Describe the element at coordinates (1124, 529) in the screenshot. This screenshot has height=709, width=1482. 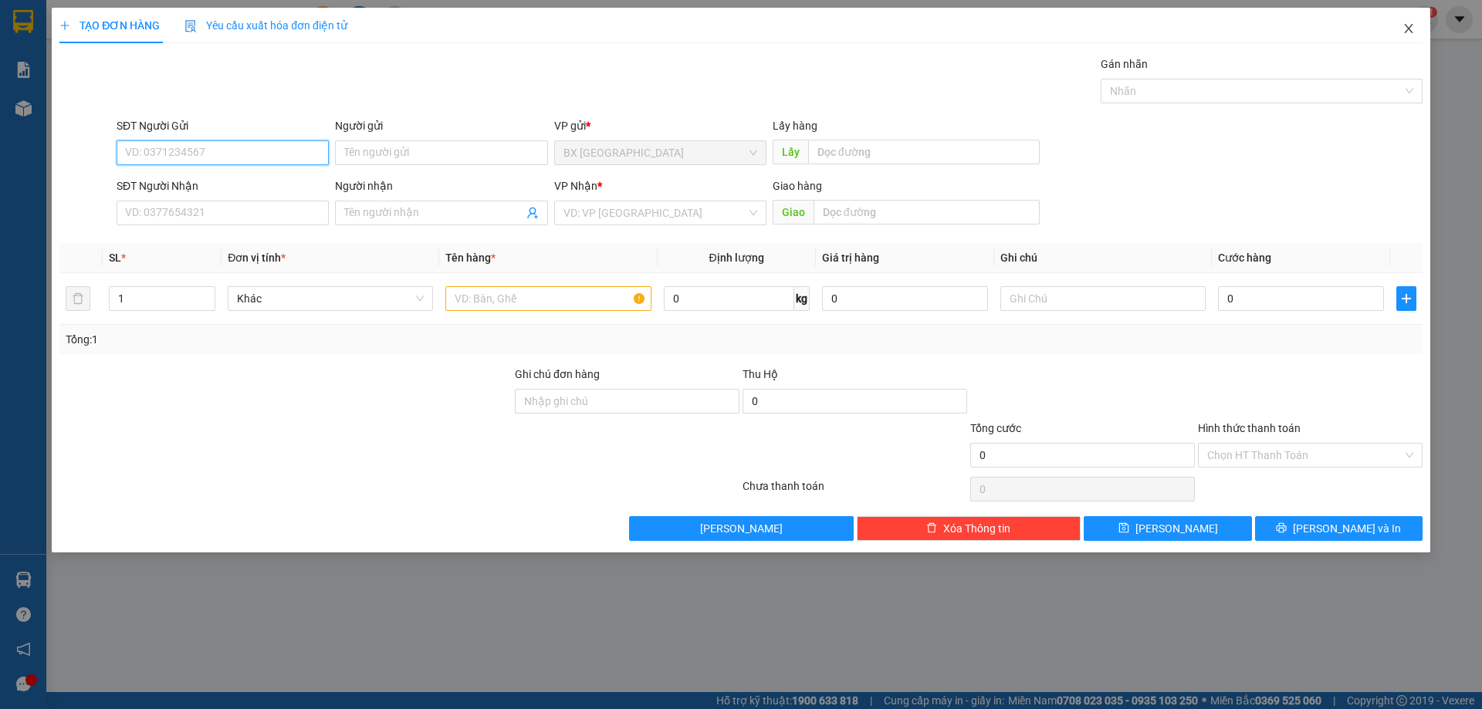
I see `span: save` at that location.